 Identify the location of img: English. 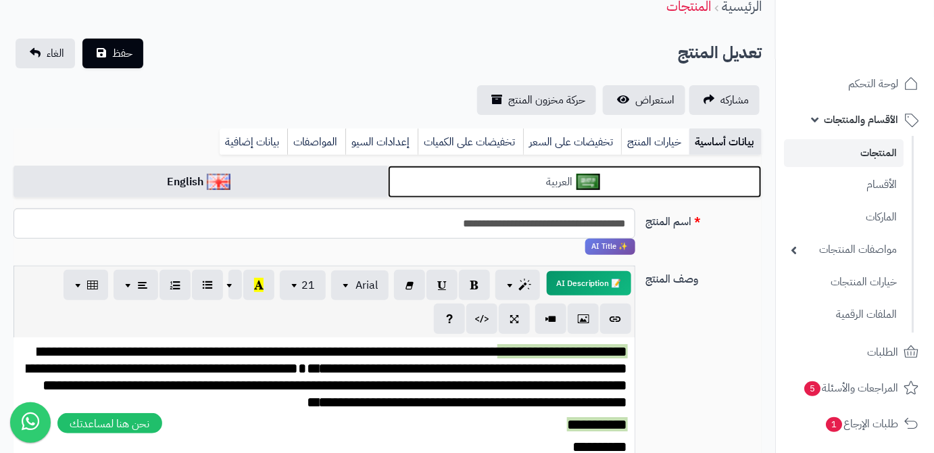
(218, 182).